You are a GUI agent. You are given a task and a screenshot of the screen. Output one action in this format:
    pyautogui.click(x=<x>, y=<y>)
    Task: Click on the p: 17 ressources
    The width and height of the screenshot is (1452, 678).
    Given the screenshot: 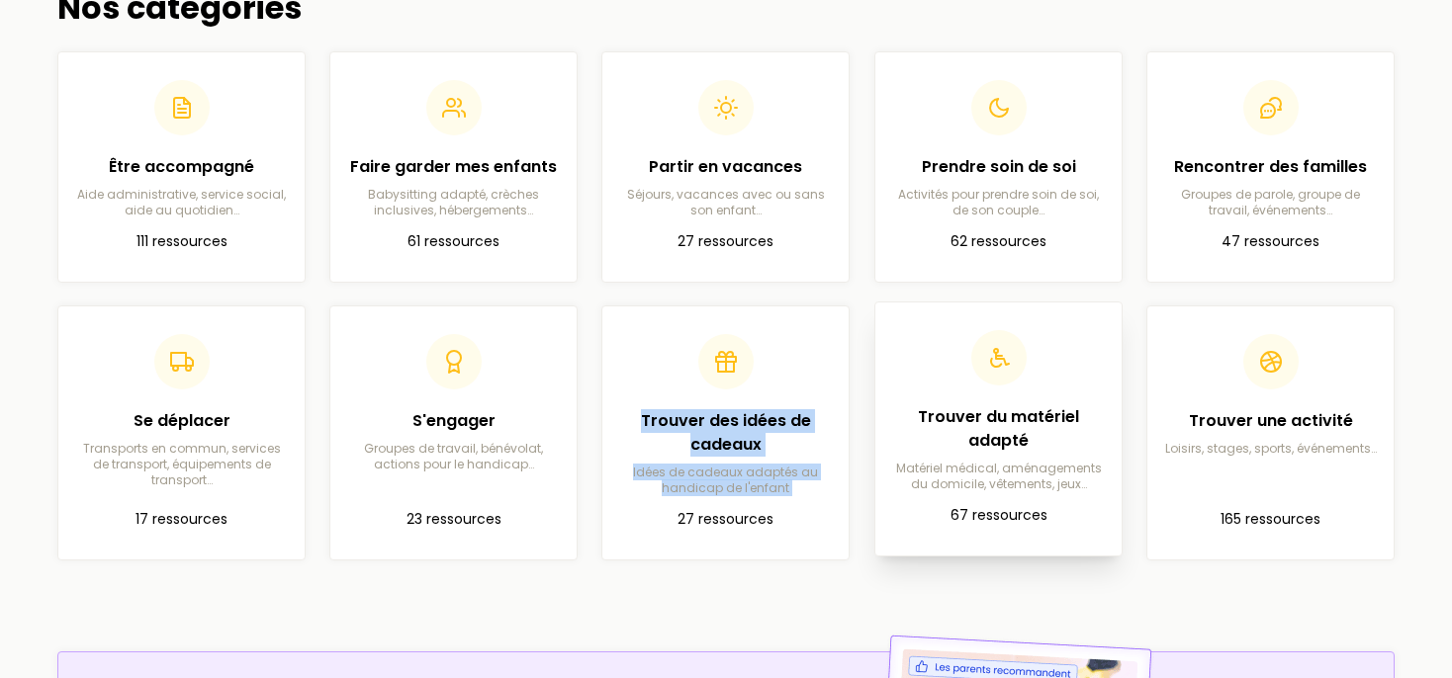 What is the action you would take?
    pyautogui.click(x=181, y=520)
    